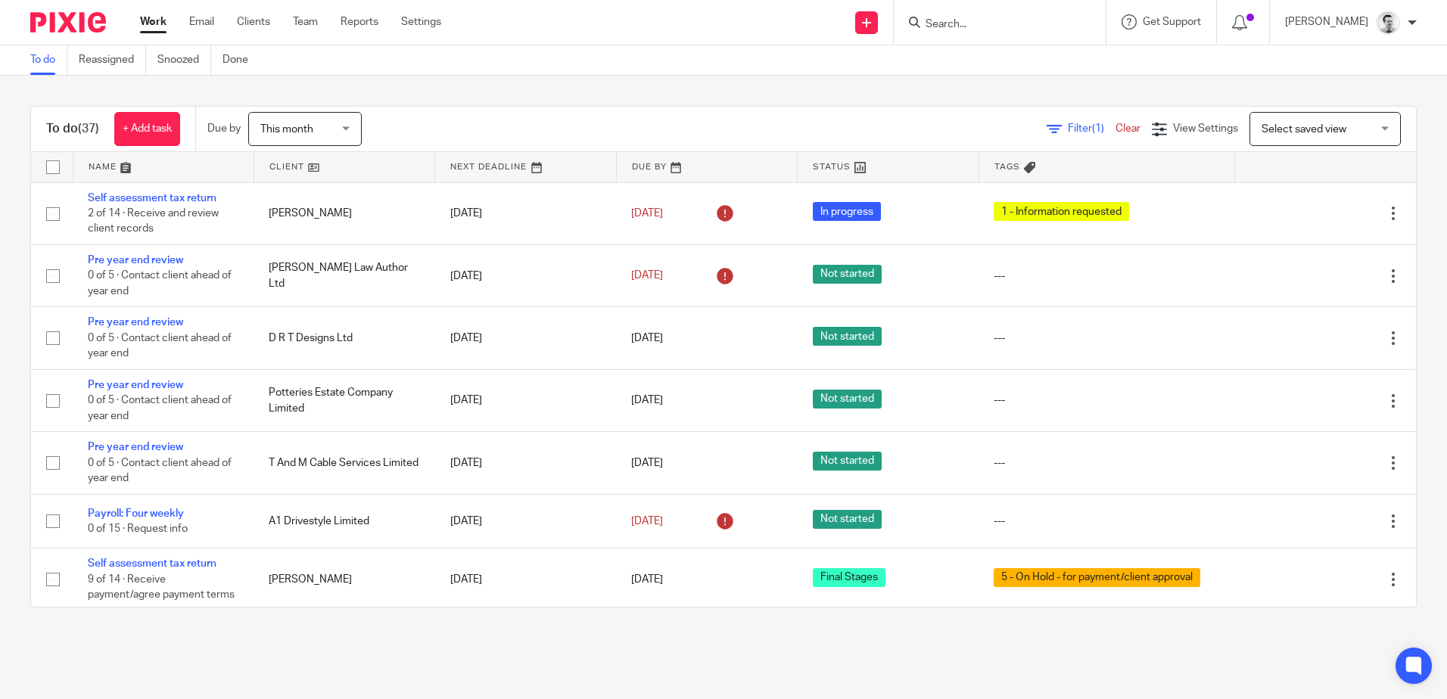 Image resolution: width=1447 pixels, height=699 pixels. What do you see at coordinates (1097, 577) in the screenshot?
I see `span: 5 - On Hold - for payment/client approval` at bounding box center [1097, 577].